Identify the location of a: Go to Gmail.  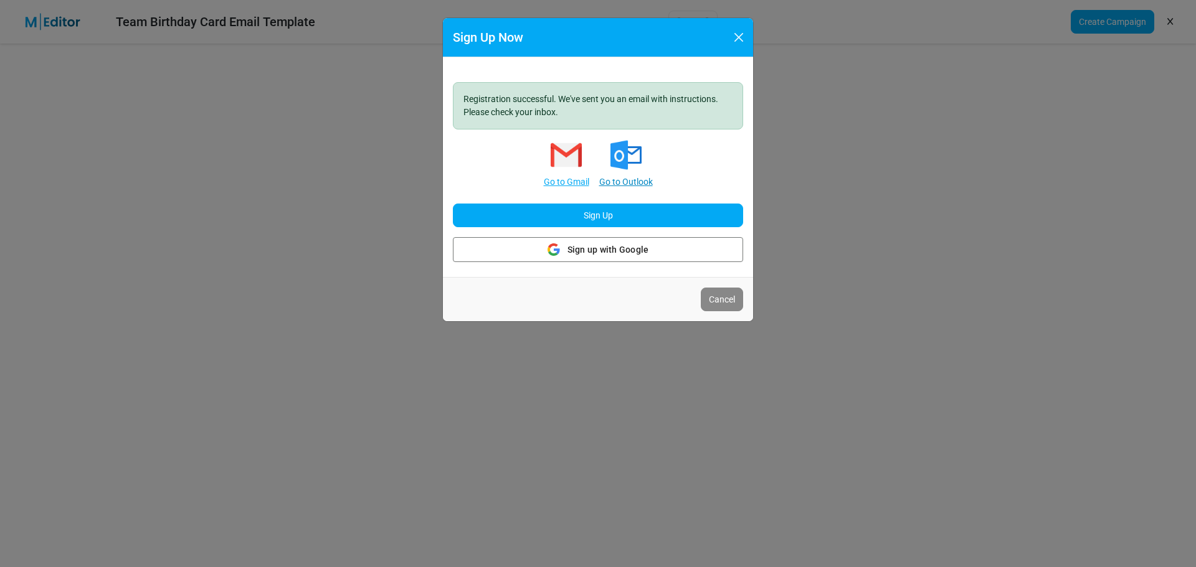
(566, 182).